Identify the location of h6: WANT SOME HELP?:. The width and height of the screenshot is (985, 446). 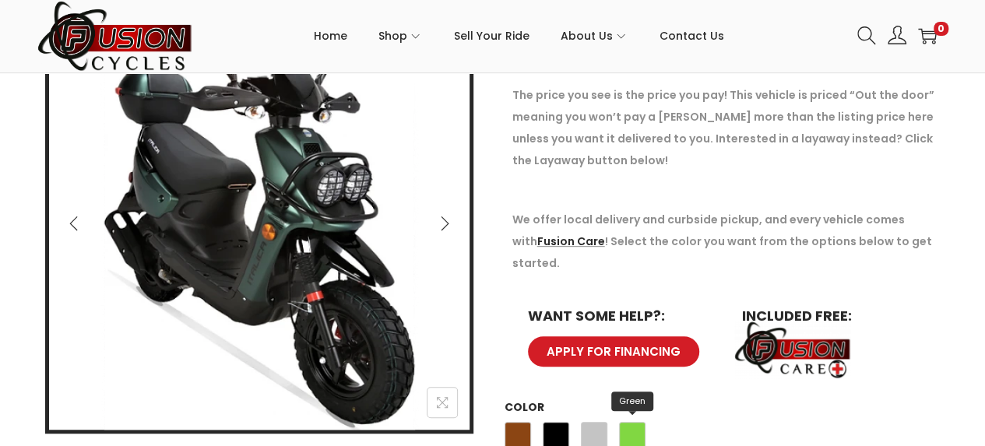
(619, 316).